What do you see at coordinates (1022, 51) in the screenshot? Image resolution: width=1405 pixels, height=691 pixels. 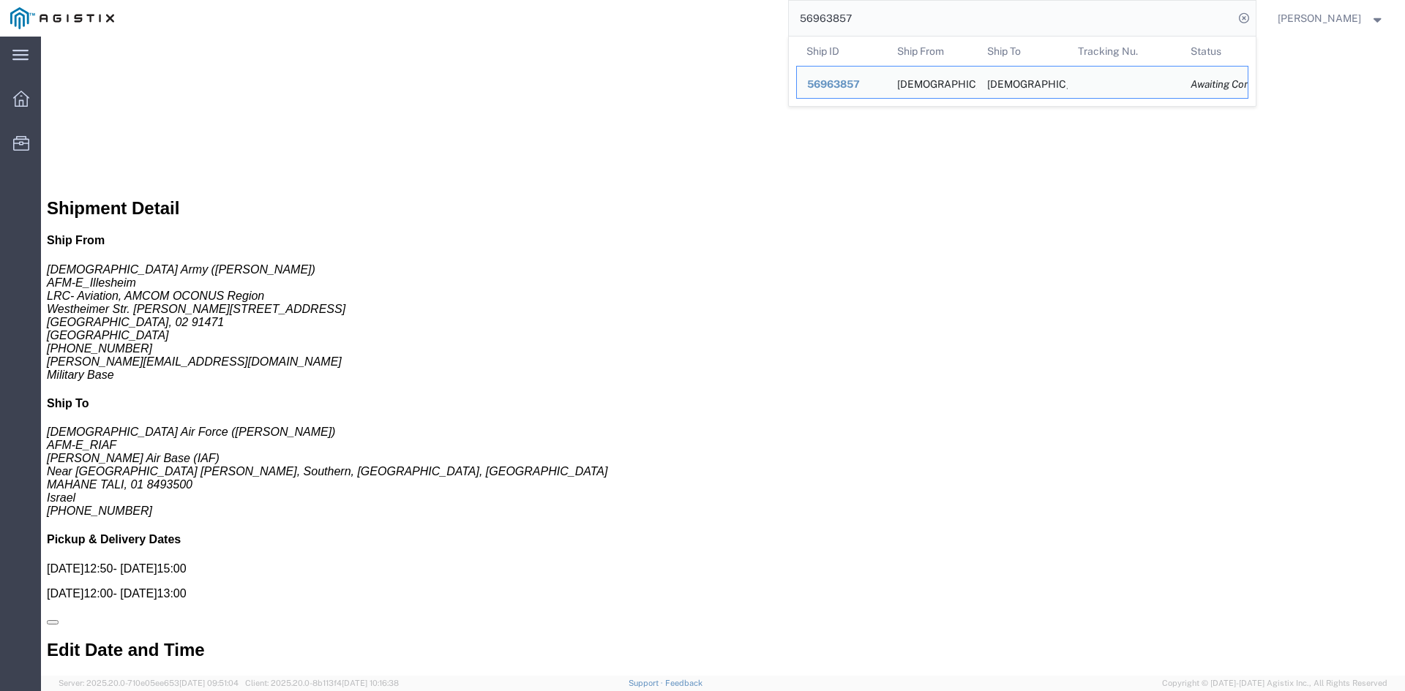 I see `th: Ship To` at bounding box center [1022, 51].